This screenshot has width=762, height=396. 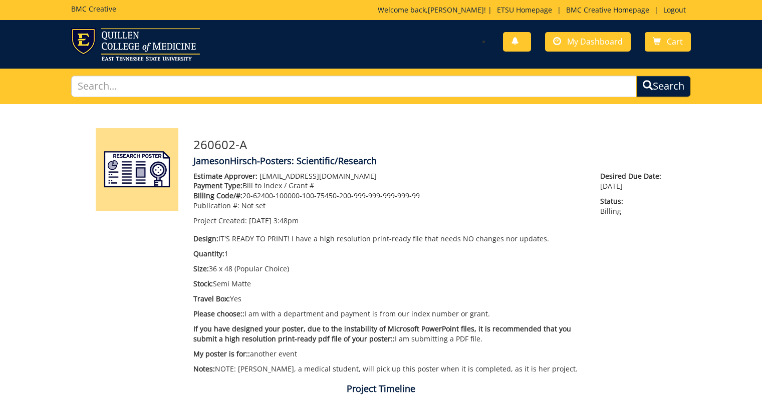 I want to click on span: Cart, so click(x=675, y=42).